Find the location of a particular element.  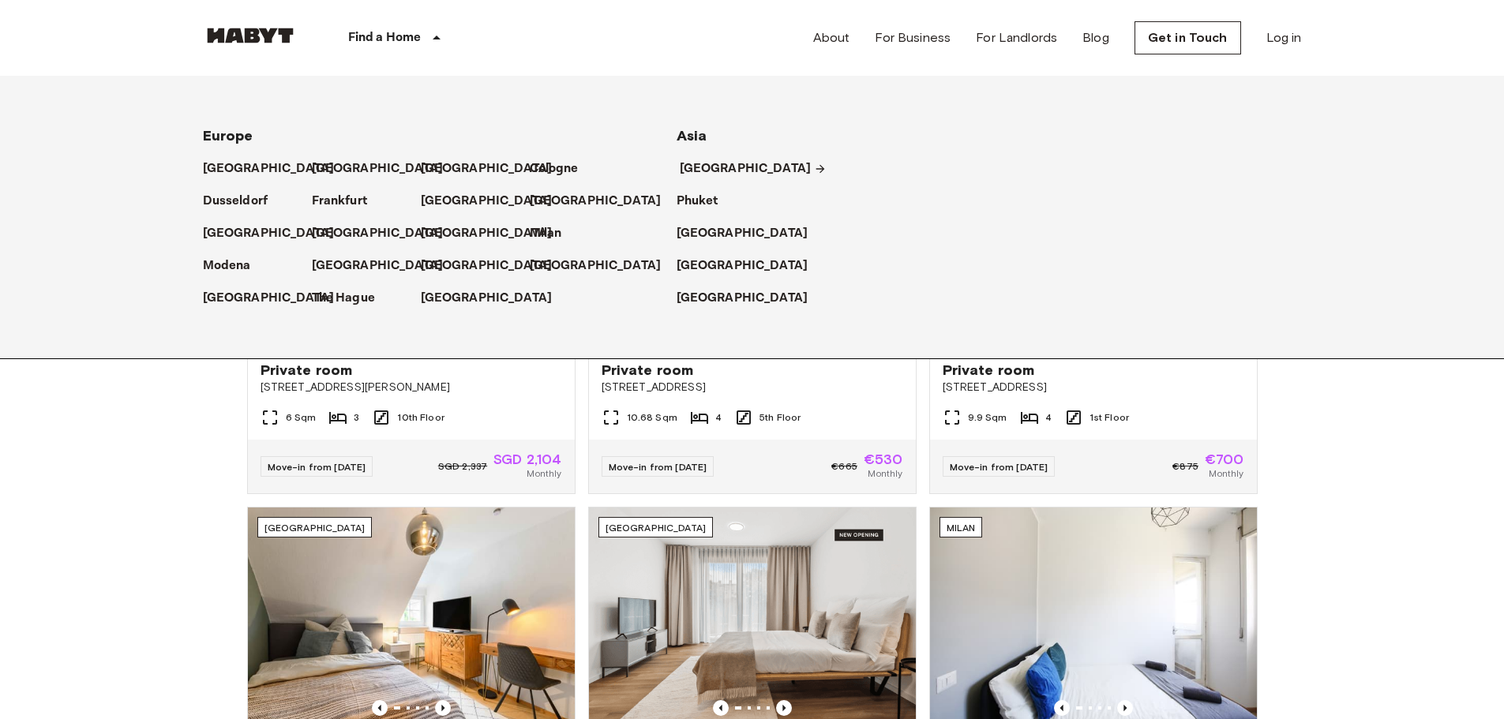

a: Phuket is located at coordinates (705, 201).